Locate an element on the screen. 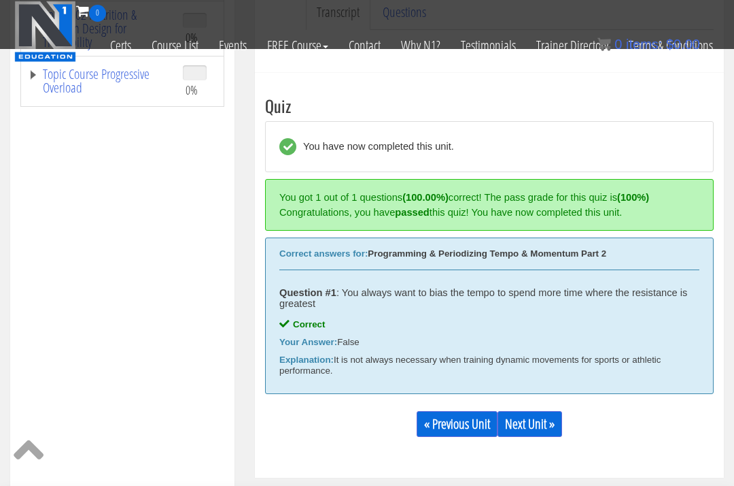 The height and width of the screenshot is (486, 734). bdi: 0.00 is located at coordinates (683, 44).